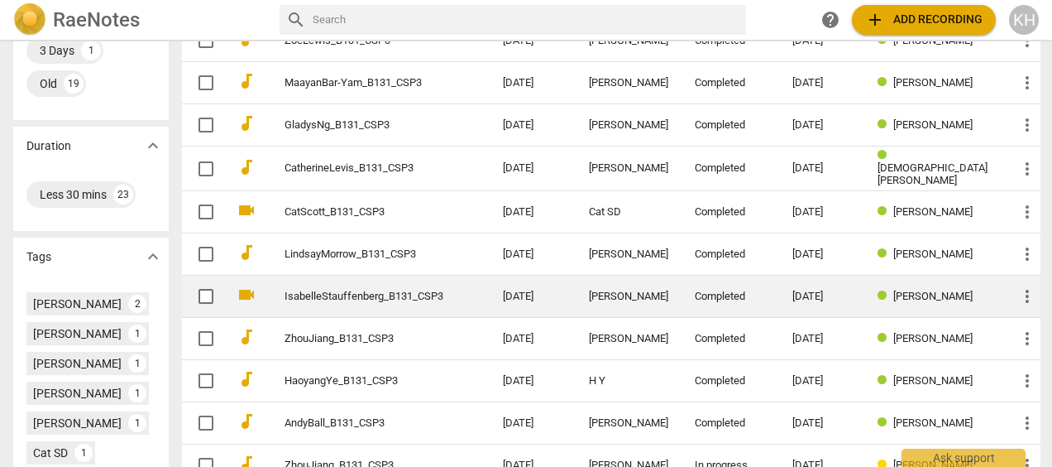 Image resolution: width=1052 pixels, height=467 pixels. Describe the element at coordinates (629, 381) in the screenshot. I see `div: H Y` at that location.